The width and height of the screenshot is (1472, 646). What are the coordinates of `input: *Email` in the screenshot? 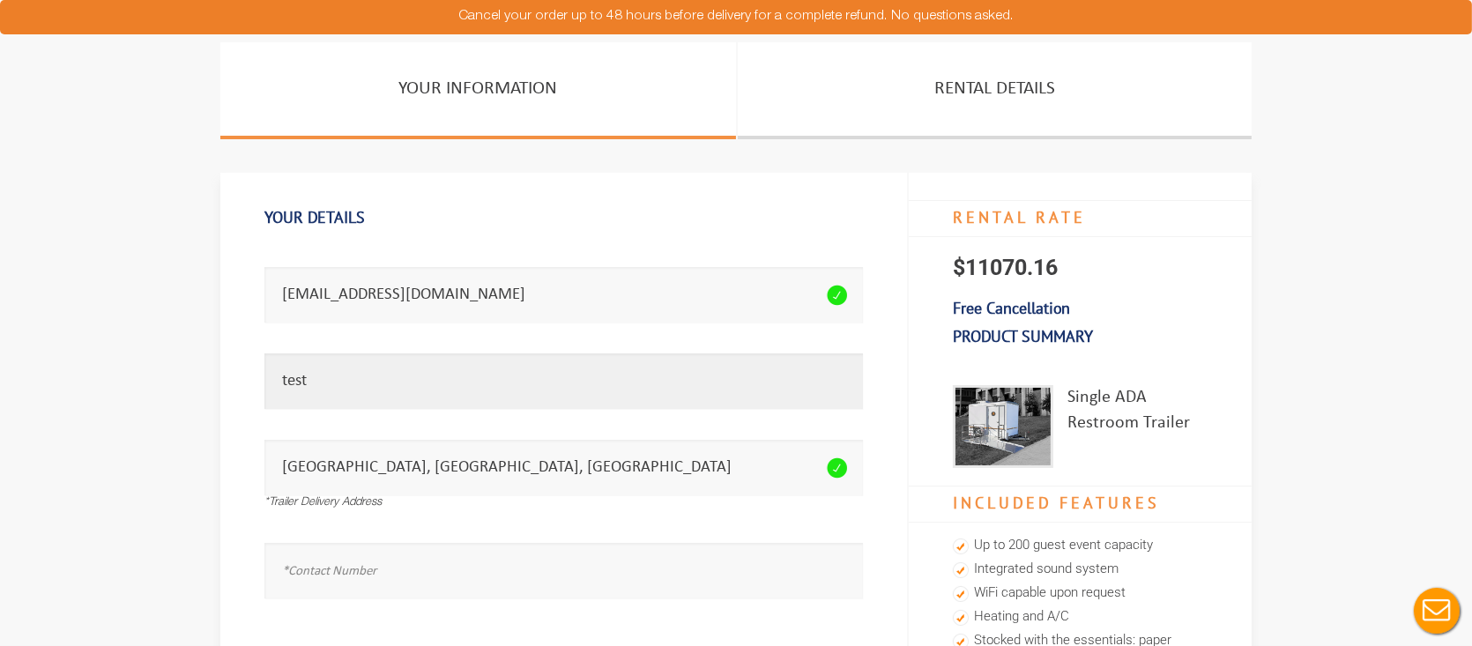 It's located at (563, 294).